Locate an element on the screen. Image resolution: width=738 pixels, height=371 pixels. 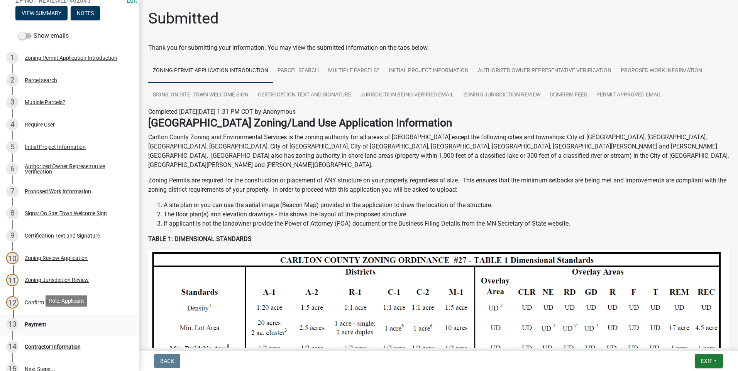
p: Zoning Permits are required for the construction or placement of ANY structure on your property, ... is located at coordinates (438, 185).